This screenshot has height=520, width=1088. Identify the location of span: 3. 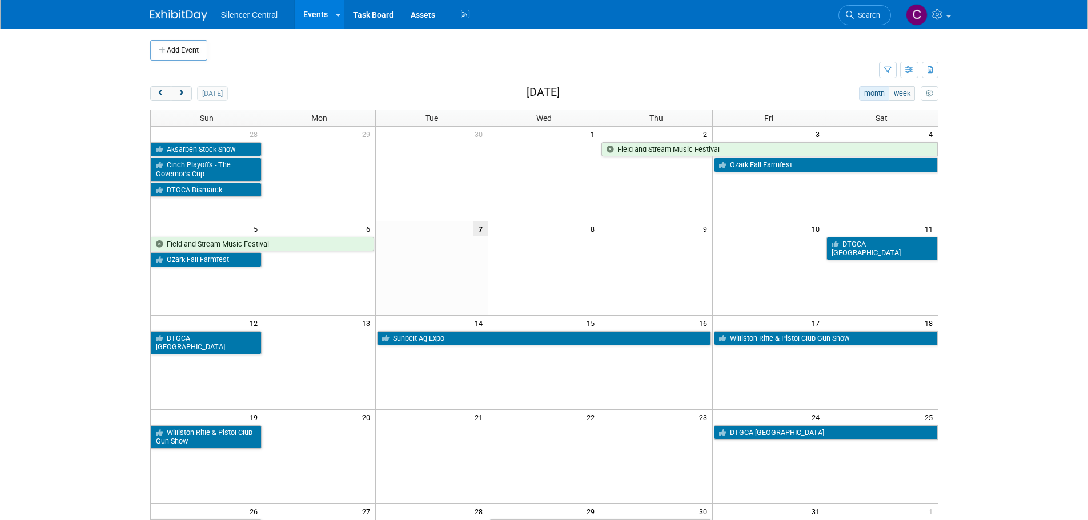
(819, 134).